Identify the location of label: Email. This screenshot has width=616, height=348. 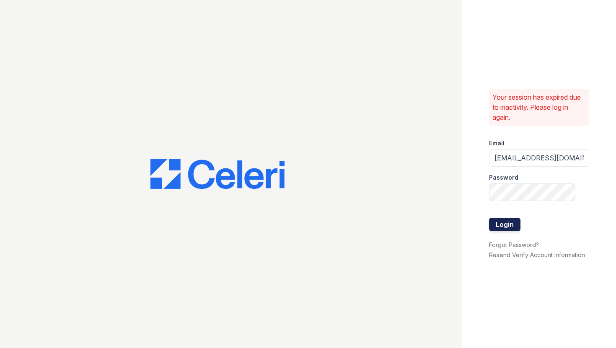
(497, 143).